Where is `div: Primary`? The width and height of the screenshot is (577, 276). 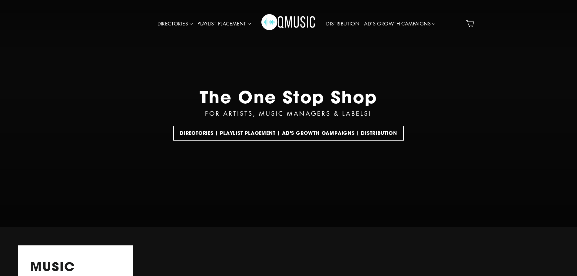
div: Primary is located at coordinates (289, 24).